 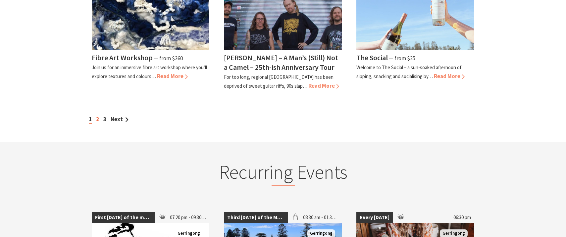 I want to click on span: 06:30 pm, so click(x=462, y=218).